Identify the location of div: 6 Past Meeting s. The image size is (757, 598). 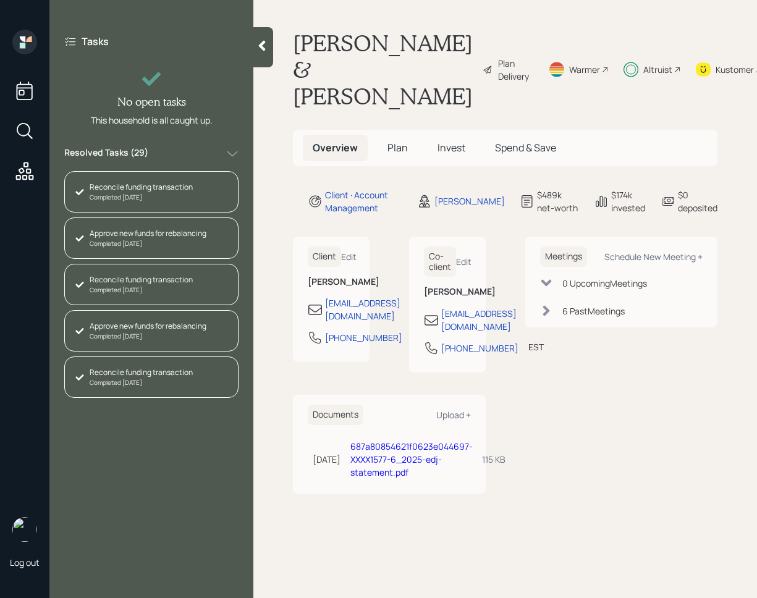
(593, 311).